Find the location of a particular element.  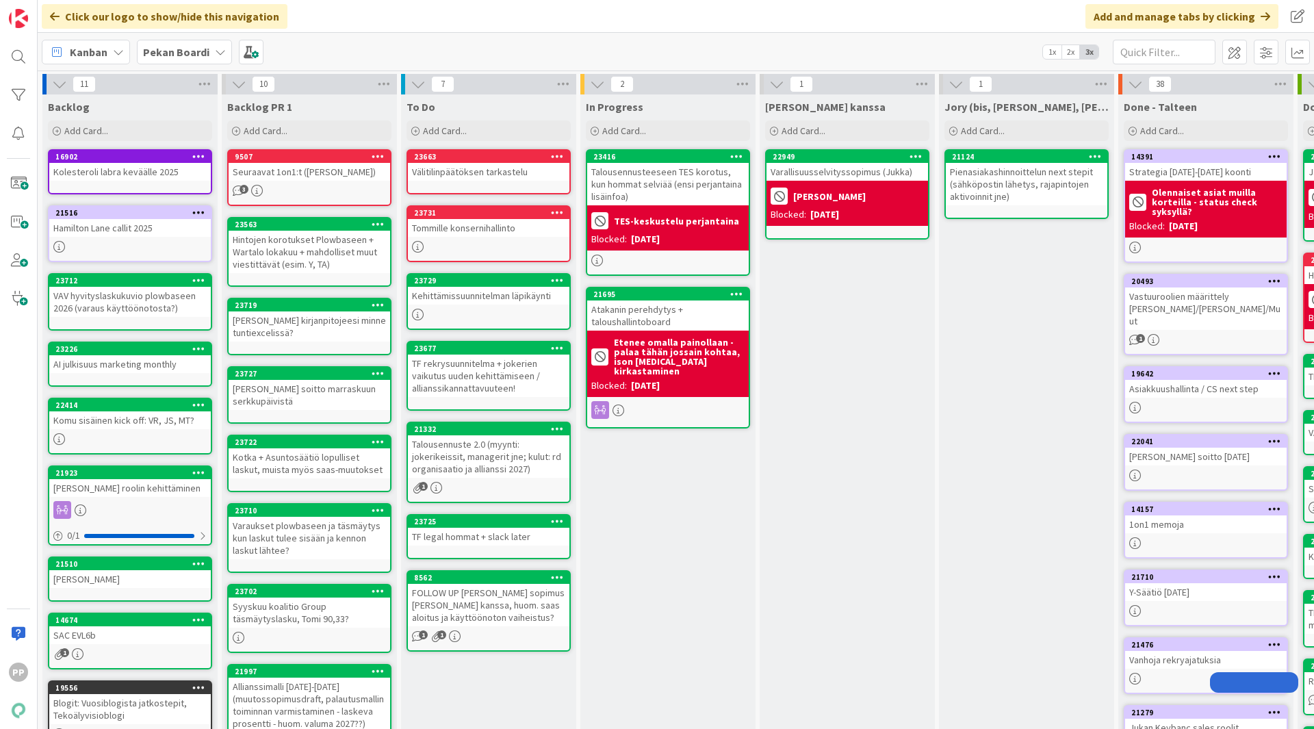

div: Talousennuste 2.0 (myynti: jokerikeissit, managerit jne; kulut: rd organisaatio ja allianssi 2027) is located at coordinates (489, 457).